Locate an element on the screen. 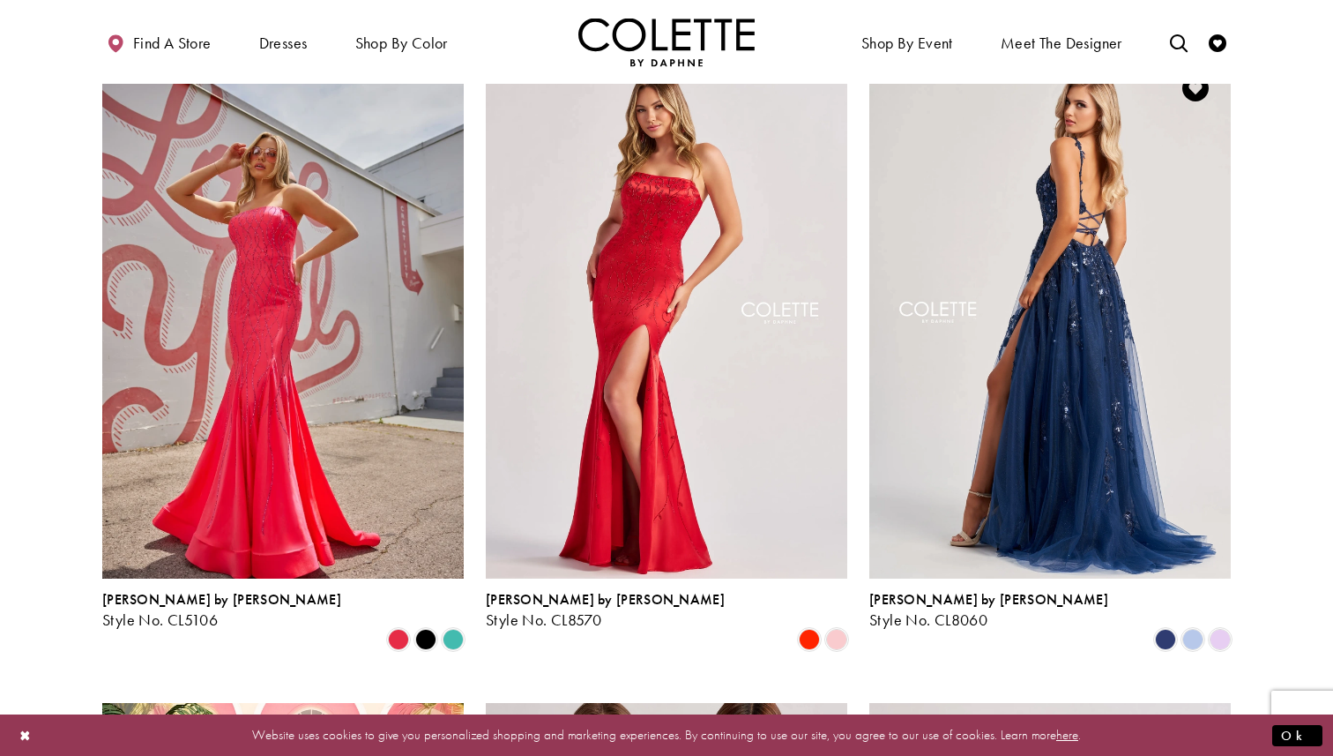 This screenshot has width=1333, height=756. a: Visit Colette by Daphne Style No. CL8570 Page is located at coordinates (667, 316).